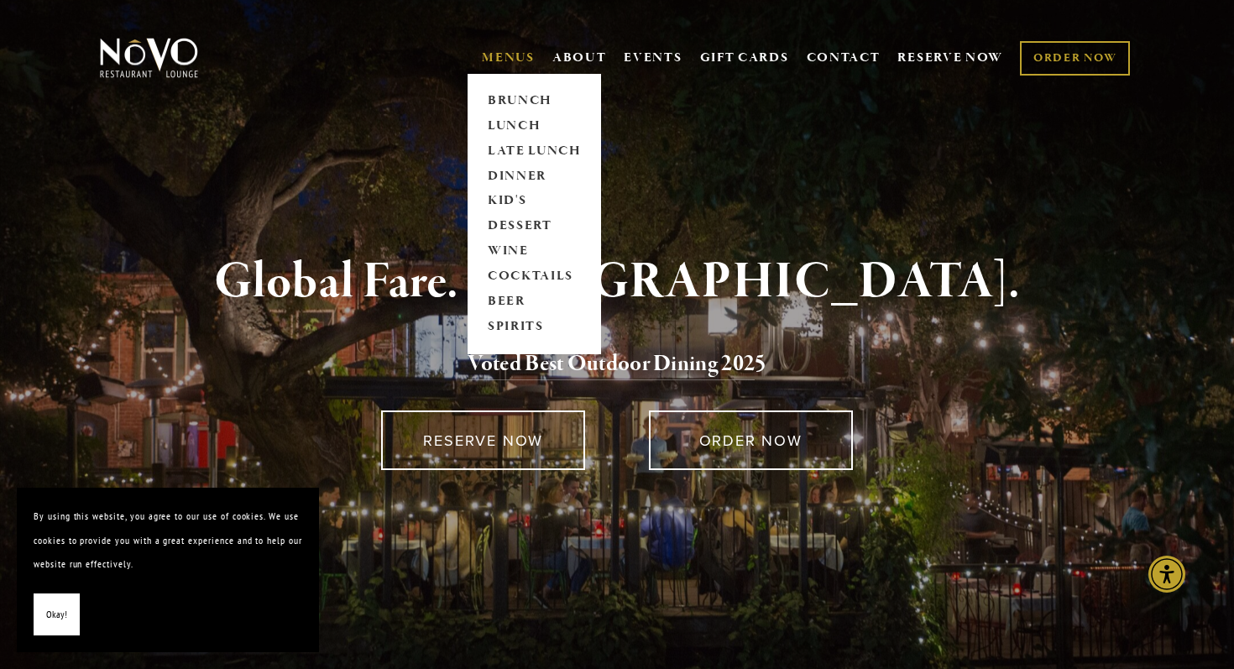 Image resolution: width=1234 pixels, height=669 pixels. Describe the element at coordinates (534, 327) in the screenshot. I see `a: SPIRITS` at that location.